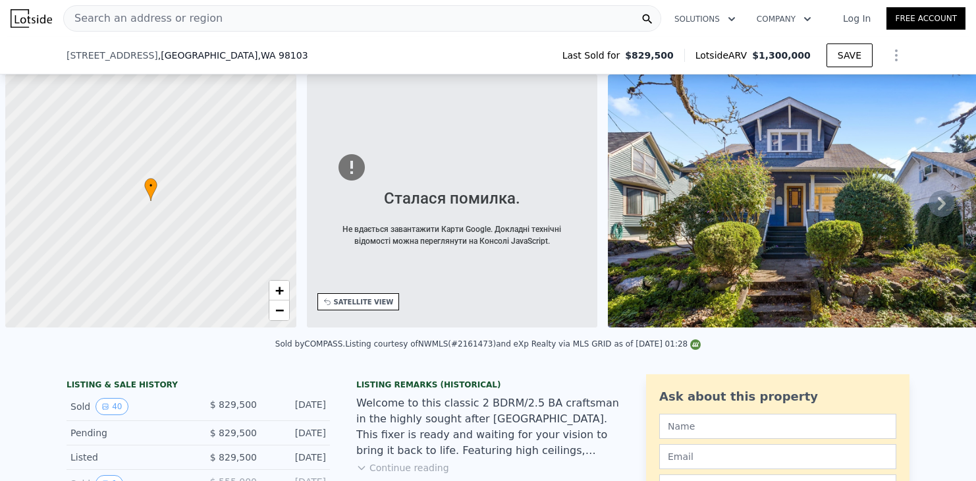 This screenshot has height=481, width=976. What do you see at coordinates (31, 18) in the screenshot?
I see `img: Lotside` at bounding box center [31, 18].